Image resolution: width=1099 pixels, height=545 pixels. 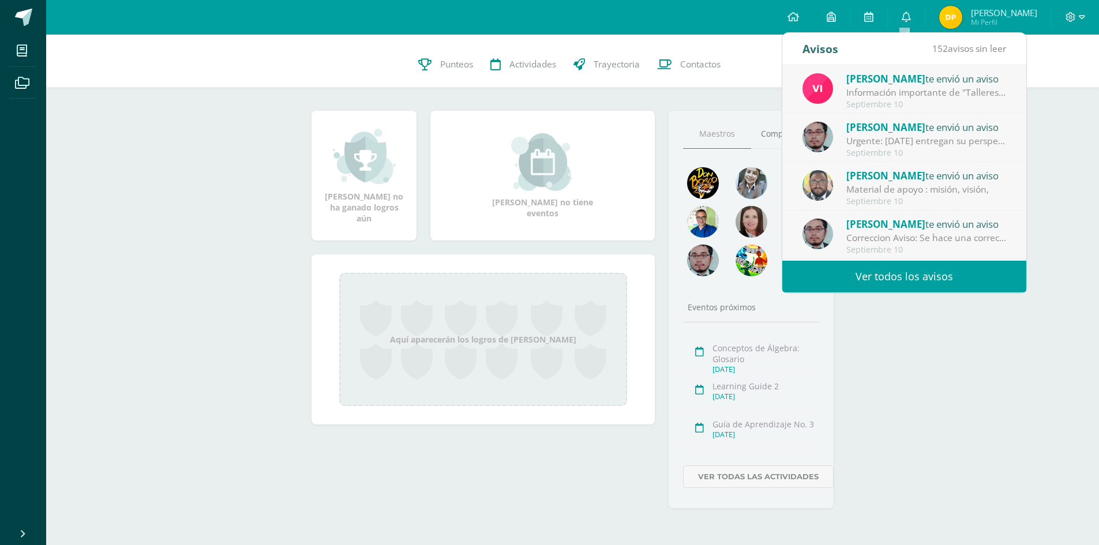 What do you see at coordinates (940, 48) in the screenshot?
I see `span: 152` at bounding box center [940, 48].